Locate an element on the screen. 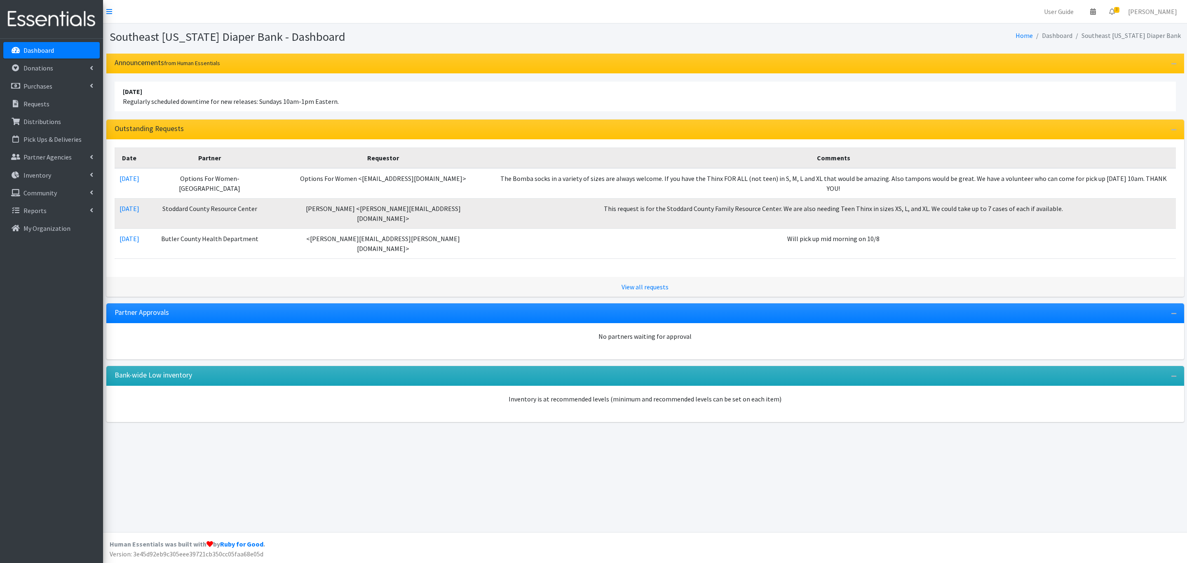 Image resolution: width=1187 pixels, height=563 pixels. a: Donations is located at coordinates (52, 68).